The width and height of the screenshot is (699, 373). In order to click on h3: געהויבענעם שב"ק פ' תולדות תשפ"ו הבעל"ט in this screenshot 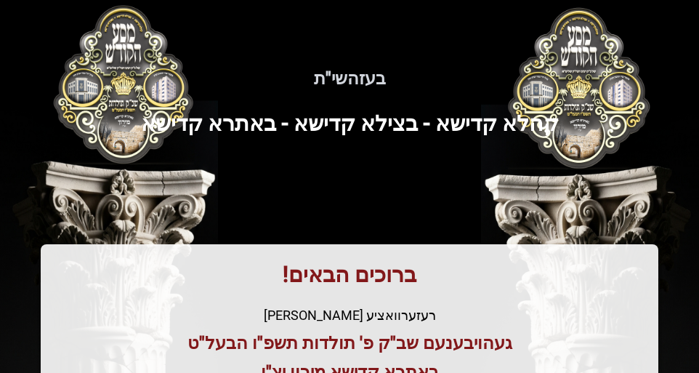, I will do `click(350, 343)`.